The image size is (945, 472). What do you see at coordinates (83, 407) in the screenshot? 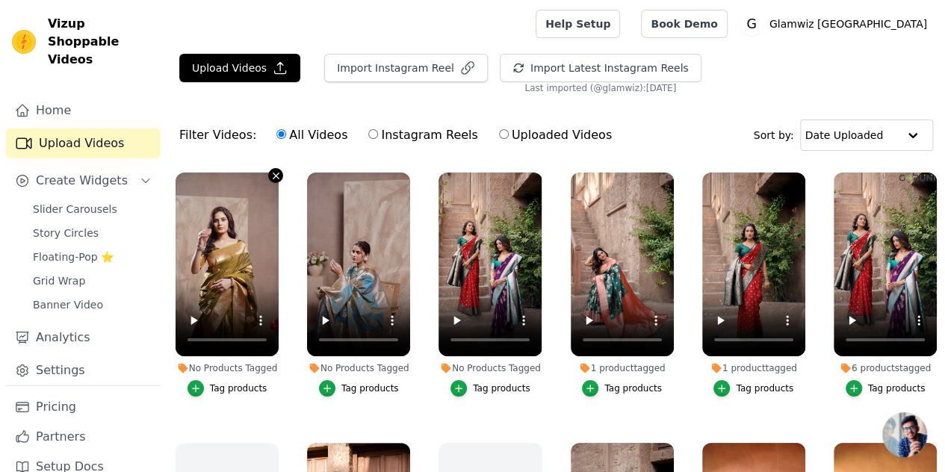
I see `a: Pricing` at bounding box center [83, 407].